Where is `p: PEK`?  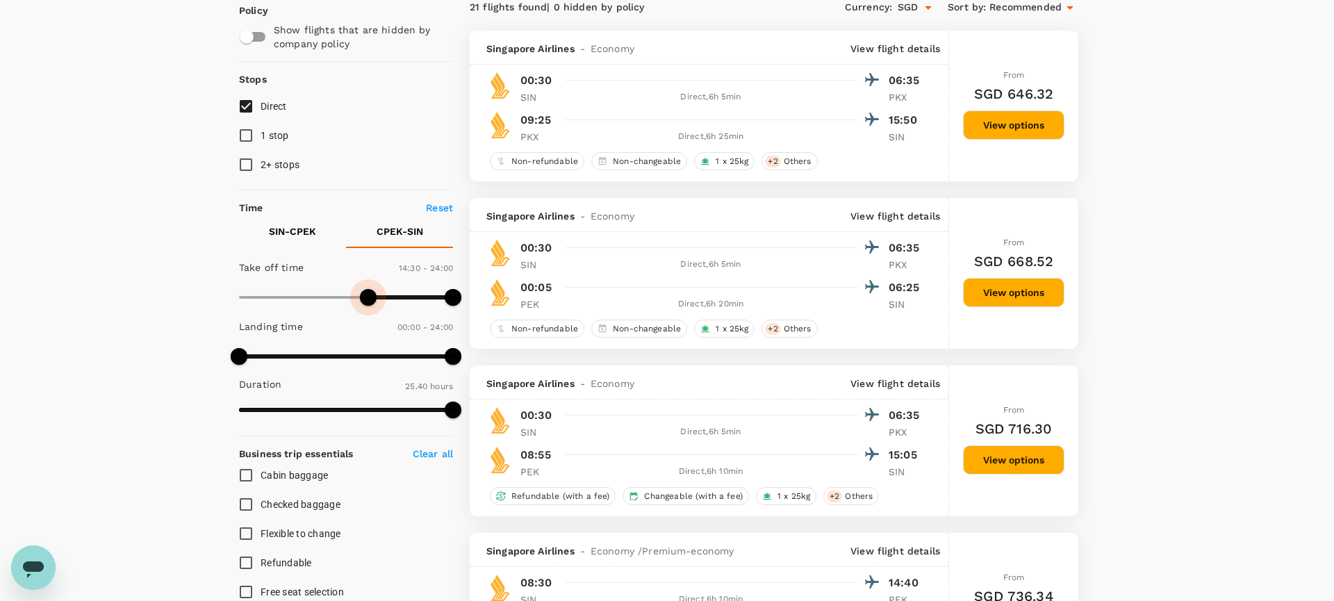 p: PEK is located at coordinates (538, 304).